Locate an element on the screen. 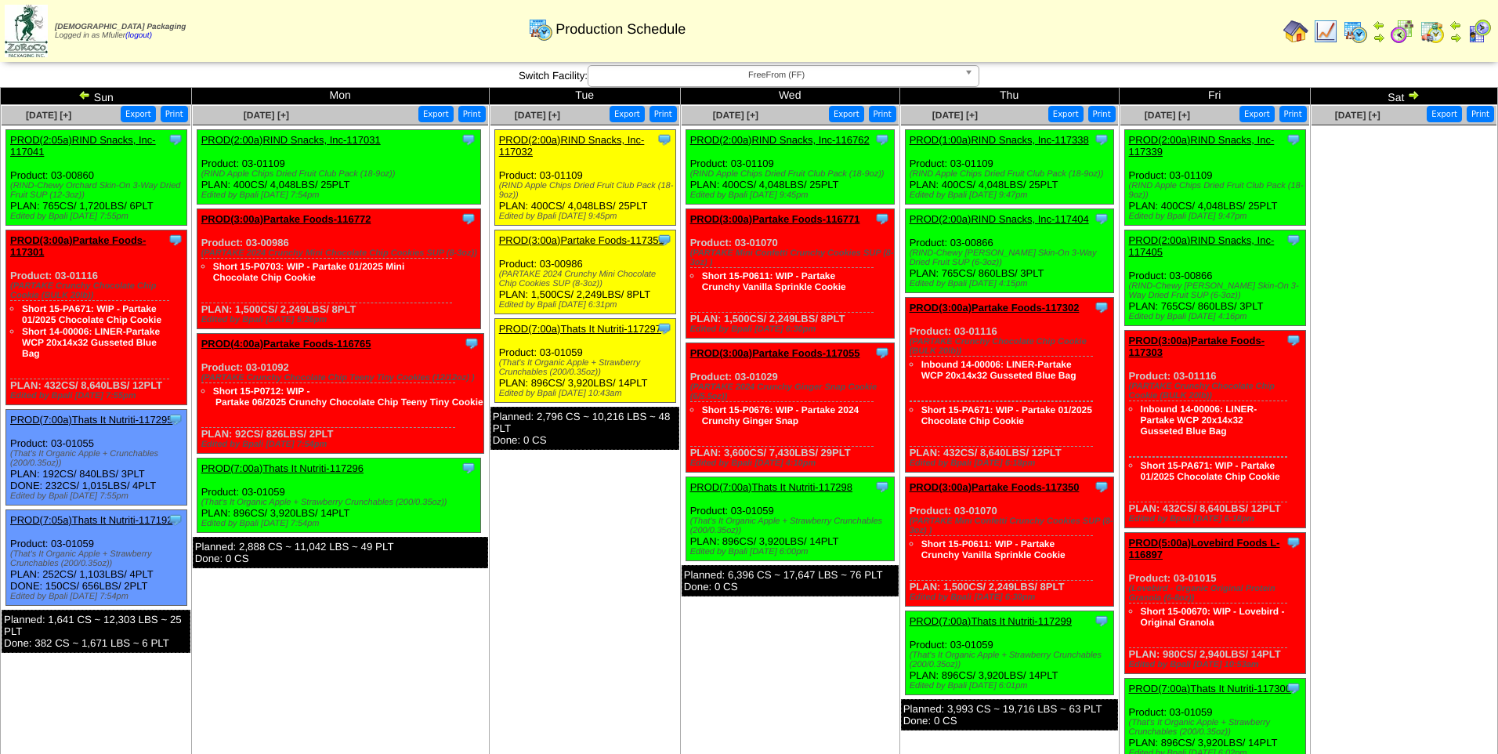 The width and height of the screenshot is (1498, 754). span: Production Schedule is located at coordinates (620, 29).